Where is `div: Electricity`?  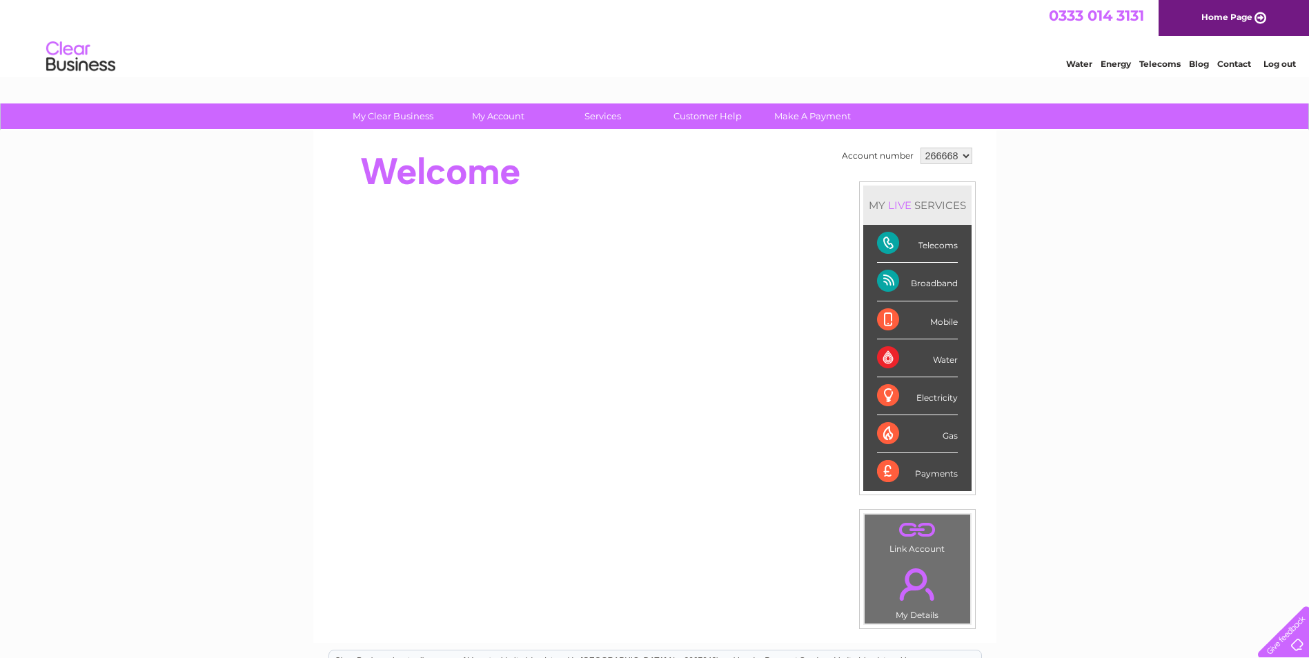
div: Electricity is located at coordinates (917, 396).